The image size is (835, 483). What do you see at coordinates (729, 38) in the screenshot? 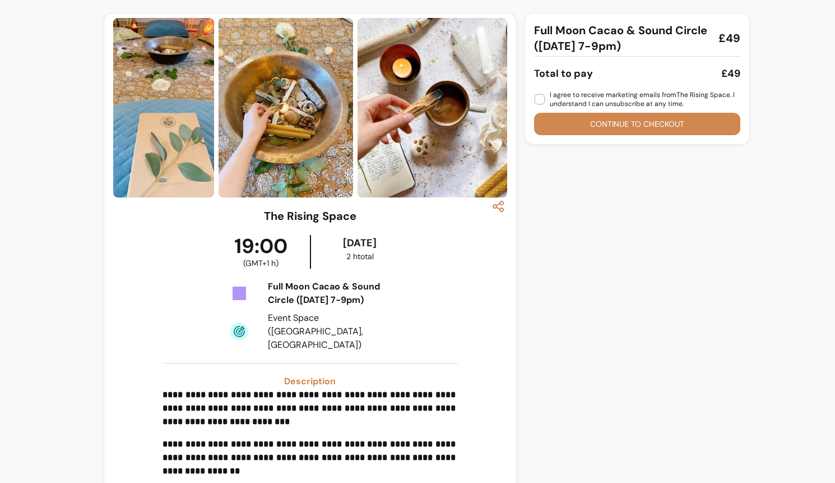
I see `span: £49` at bounding box center [729, 38].